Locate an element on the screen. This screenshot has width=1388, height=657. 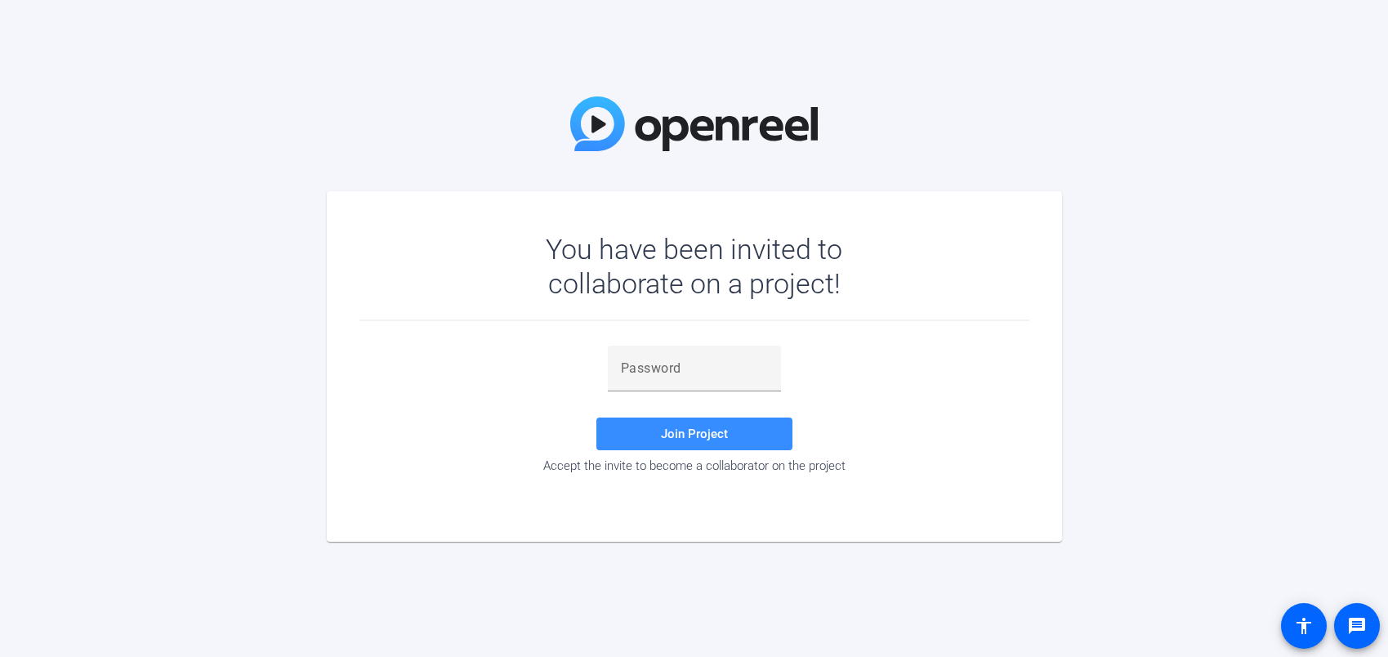
img: OpenReel Logo is located at coordinates (694, 123).